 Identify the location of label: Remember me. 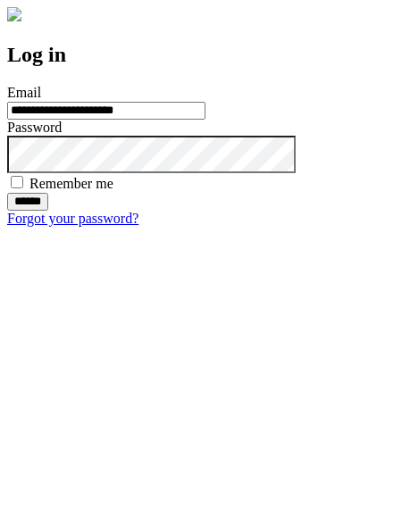
(71, 183).